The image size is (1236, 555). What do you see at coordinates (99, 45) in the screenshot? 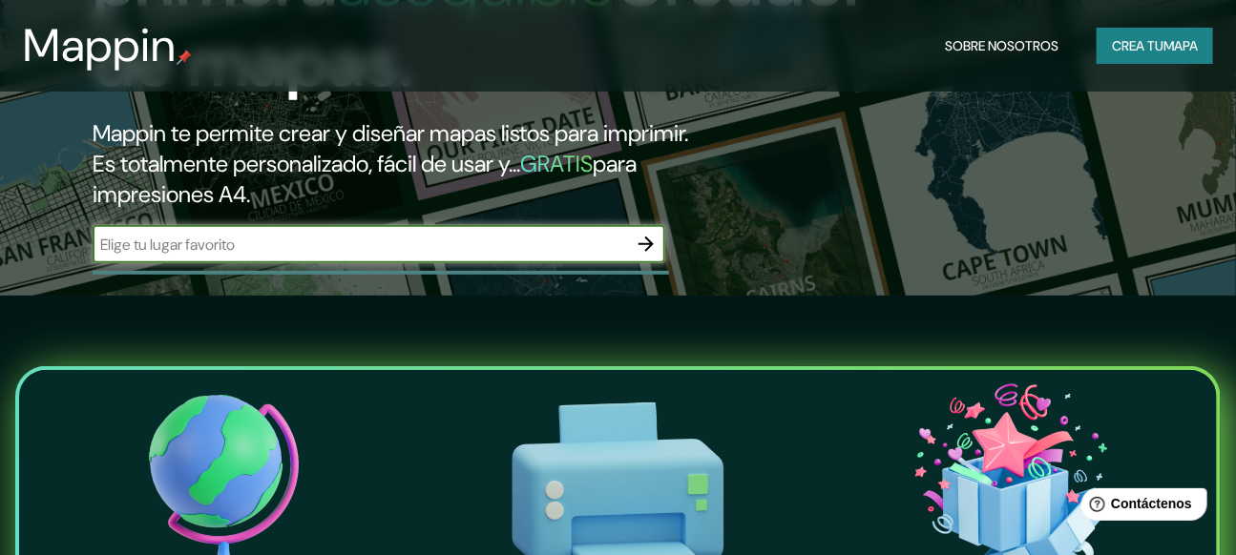
I see `font: Mappin` at bounding box center [99, 45].